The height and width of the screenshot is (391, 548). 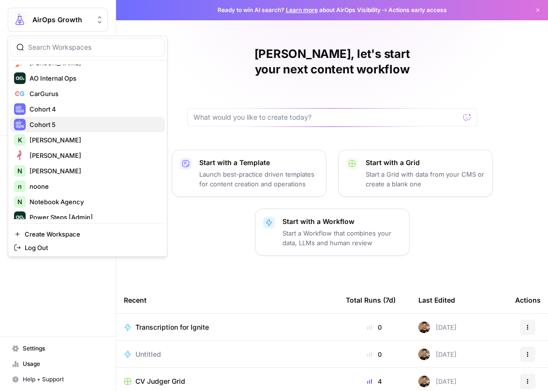 What do you see at coordinates (93, 202) in the screenshot?
I see `span: Notebook Agency` at bounding box center [93, 202].